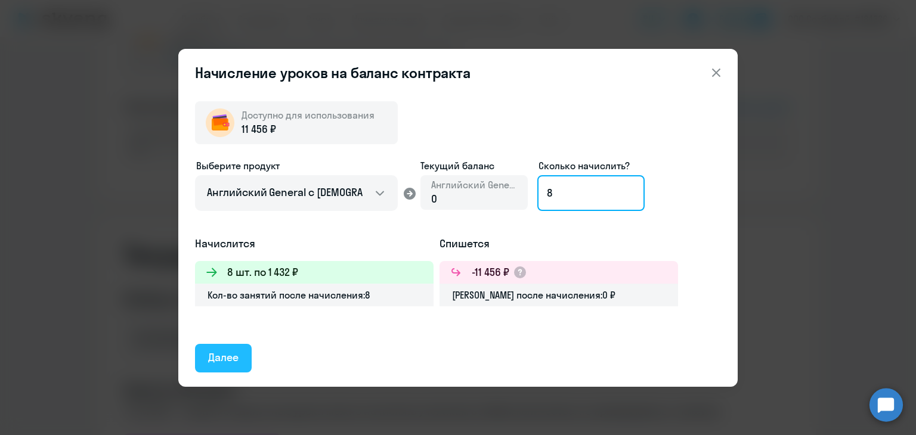  What do you see at coordinates (434, 199) in the screenshot?
I see `span: 0` at bounding box center [434, 199].